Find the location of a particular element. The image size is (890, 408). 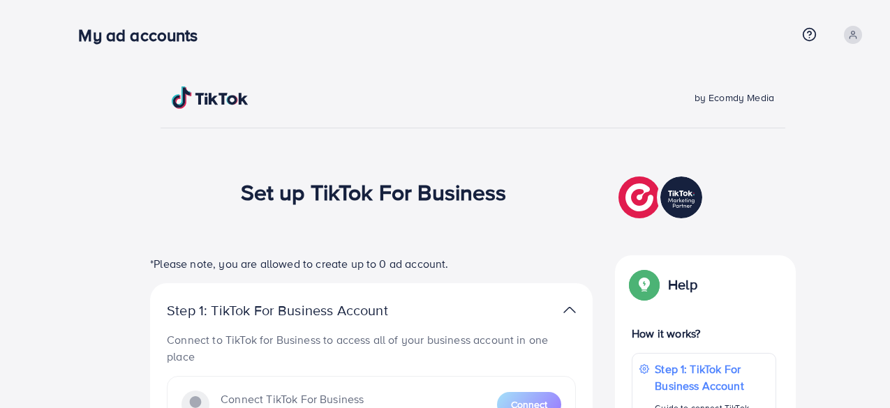

img: TikTok is located at coordinates (210, 98).